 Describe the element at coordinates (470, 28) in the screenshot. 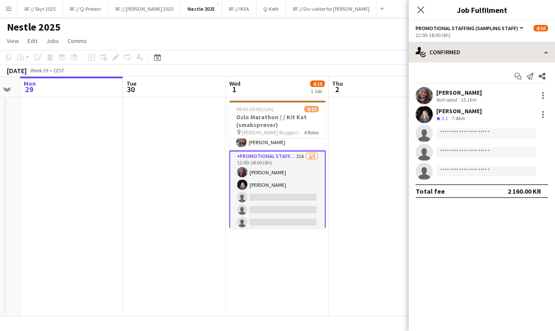

I see `button: Promotional Staffing (Sampling Staff)` at that location.